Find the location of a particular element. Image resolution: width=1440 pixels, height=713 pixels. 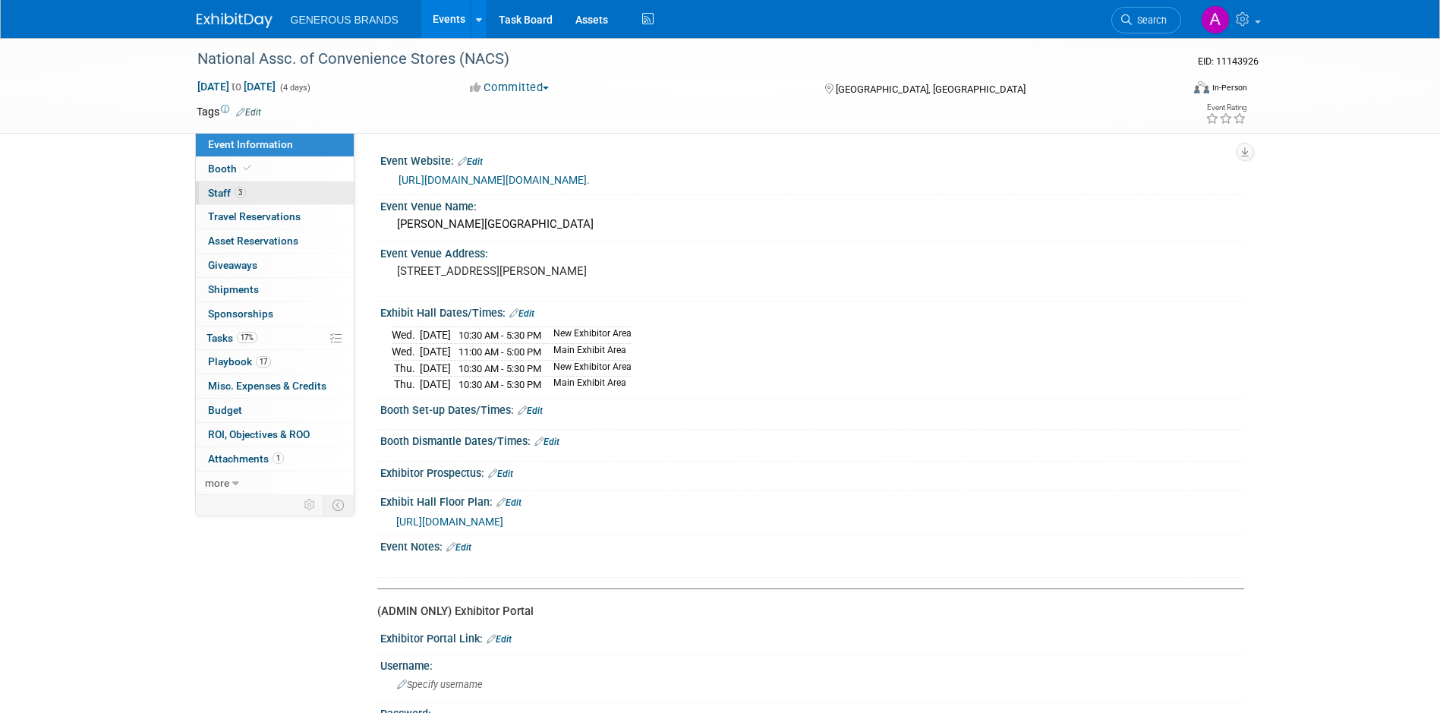

span: GENEROUS BRANDS is located at coordinates (345, 20).